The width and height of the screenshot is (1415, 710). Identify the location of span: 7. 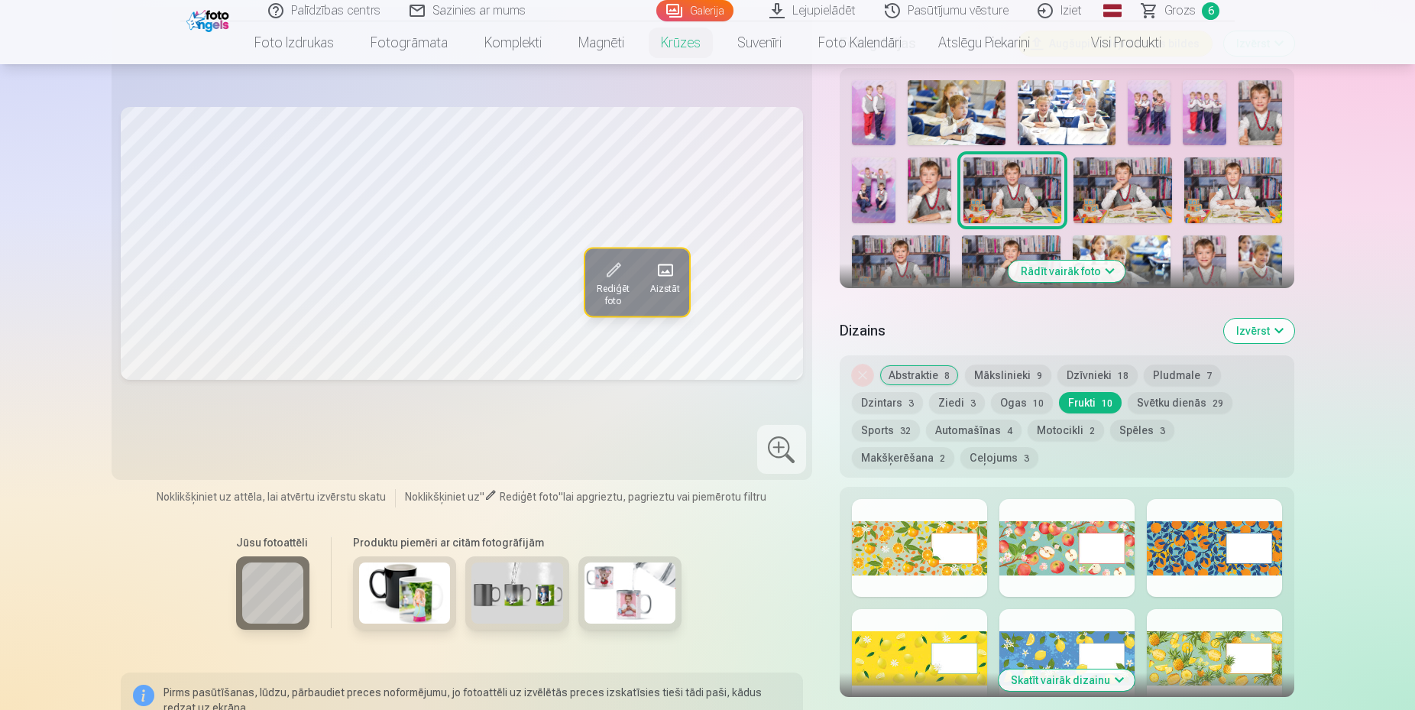
(1209, 376).